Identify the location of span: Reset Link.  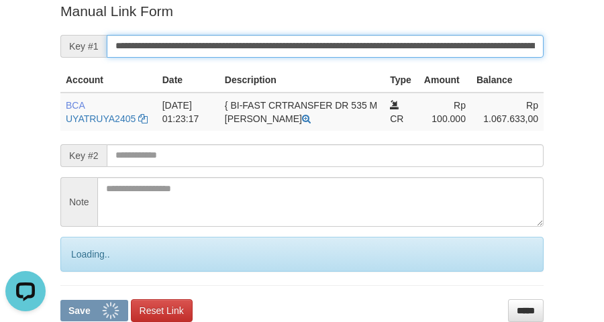
(162, 311).